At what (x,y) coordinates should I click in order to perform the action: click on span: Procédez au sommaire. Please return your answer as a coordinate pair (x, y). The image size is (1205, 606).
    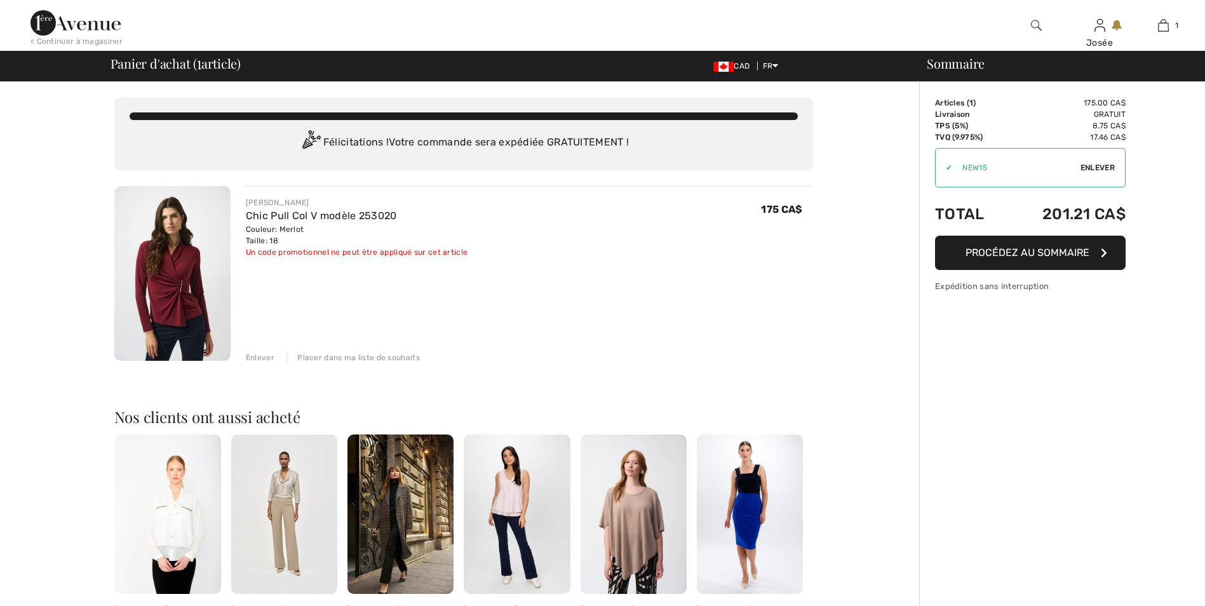
    Looking at the image, I should click on (1027, 252).